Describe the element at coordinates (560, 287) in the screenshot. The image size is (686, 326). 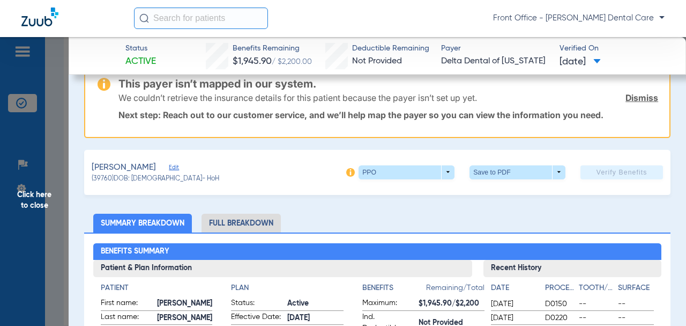
I see `h4: Procedure` at that location.